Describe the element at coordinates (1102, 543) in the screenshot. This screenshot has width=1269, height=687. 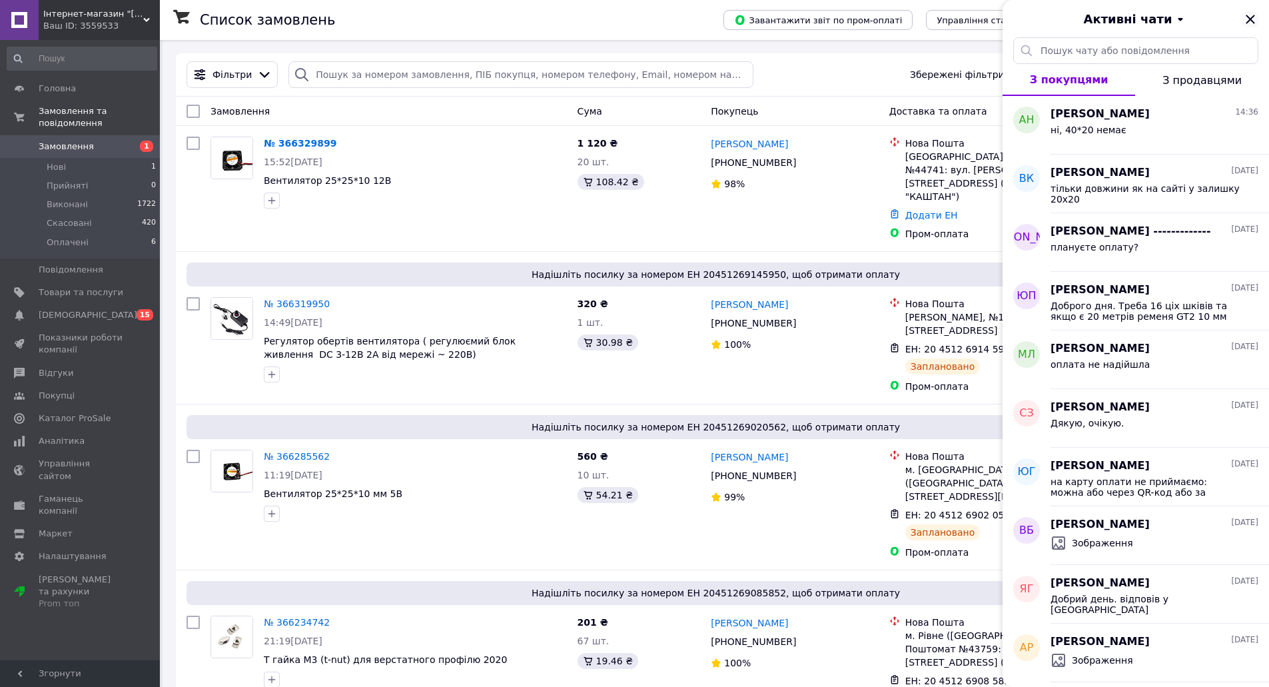
I see `span: Зображення` at that location.